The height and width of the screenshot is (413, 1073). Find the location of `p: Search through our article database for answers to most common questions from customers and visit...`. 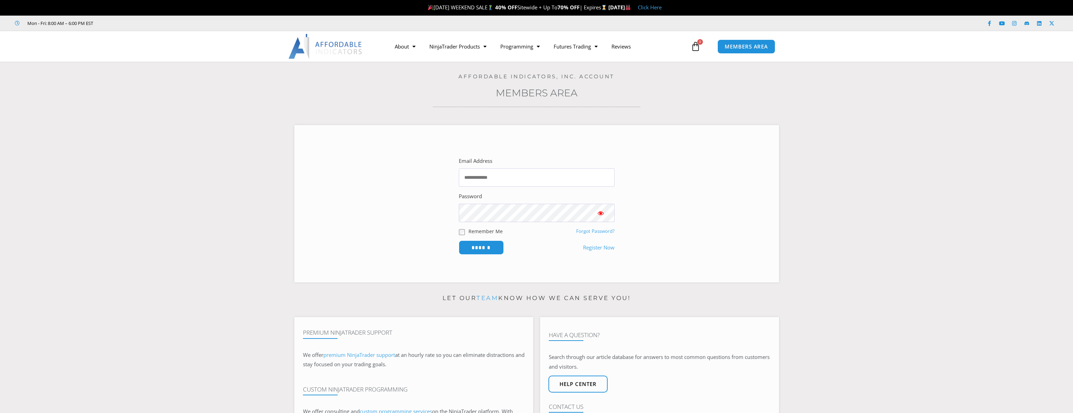

p: Search through our article database for answers to most common questions from customers and visit... is located at coordinates (660, 362).